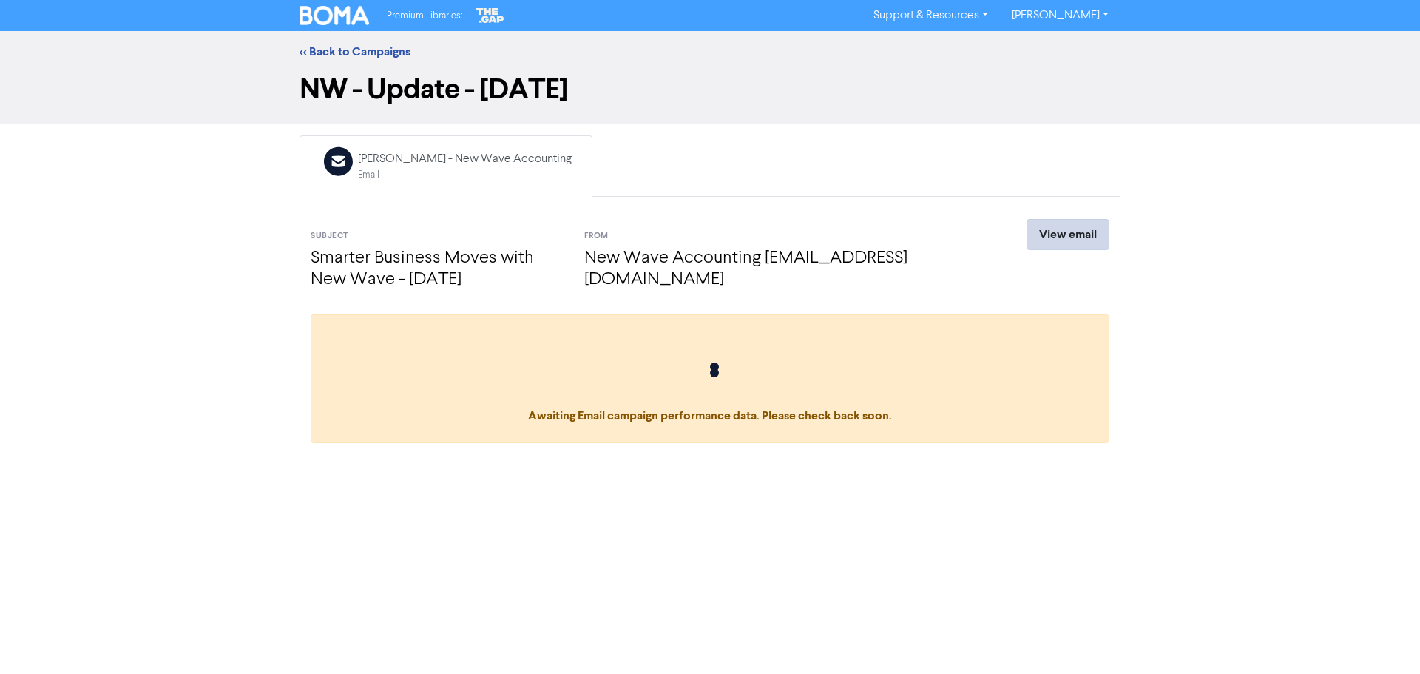 The height and width of the screenshot is (674, 1420). I want to click on a: << Back to Campaigns, so click(355, 52).